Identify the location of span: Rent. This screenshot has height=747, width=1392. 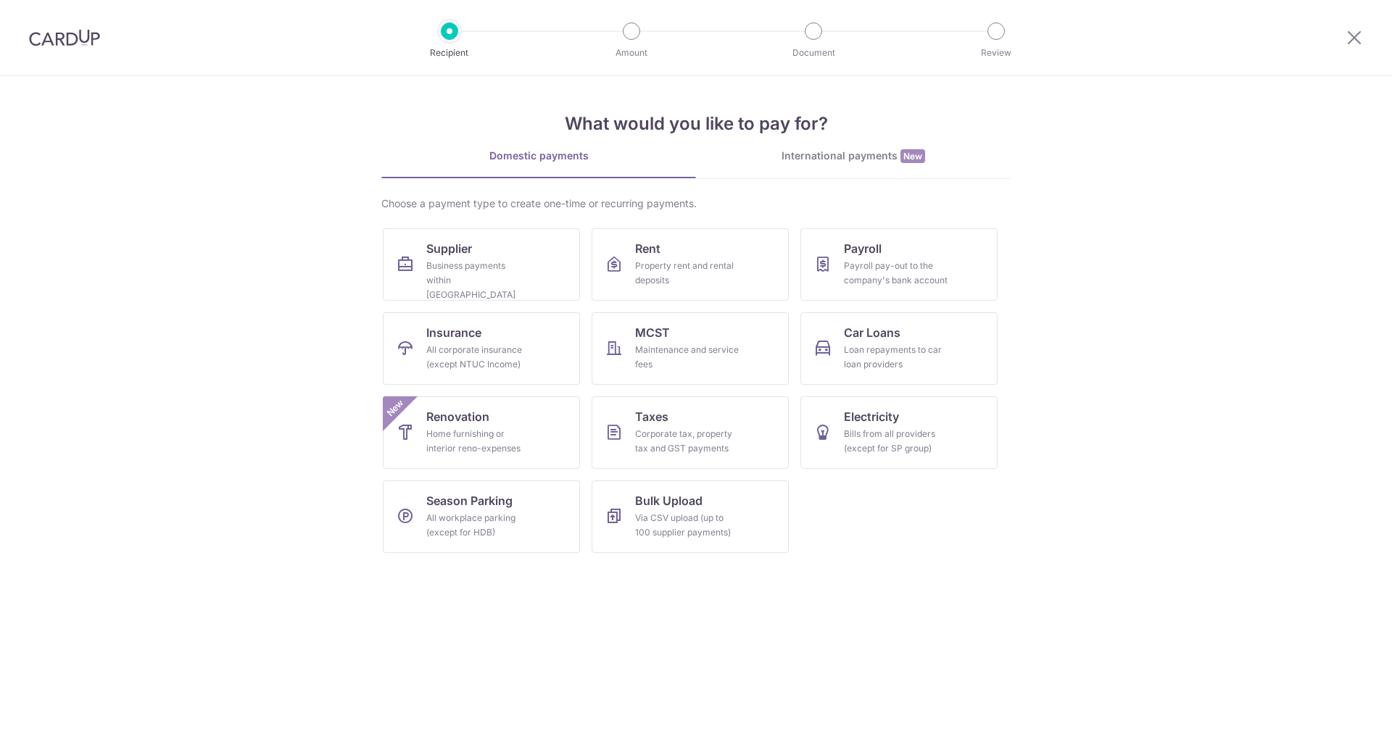
(647, 249).